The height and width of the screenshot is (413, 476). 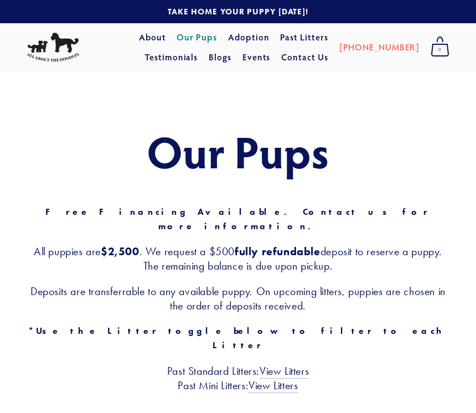 I want to click on a: About, so click(x=152, y=38).